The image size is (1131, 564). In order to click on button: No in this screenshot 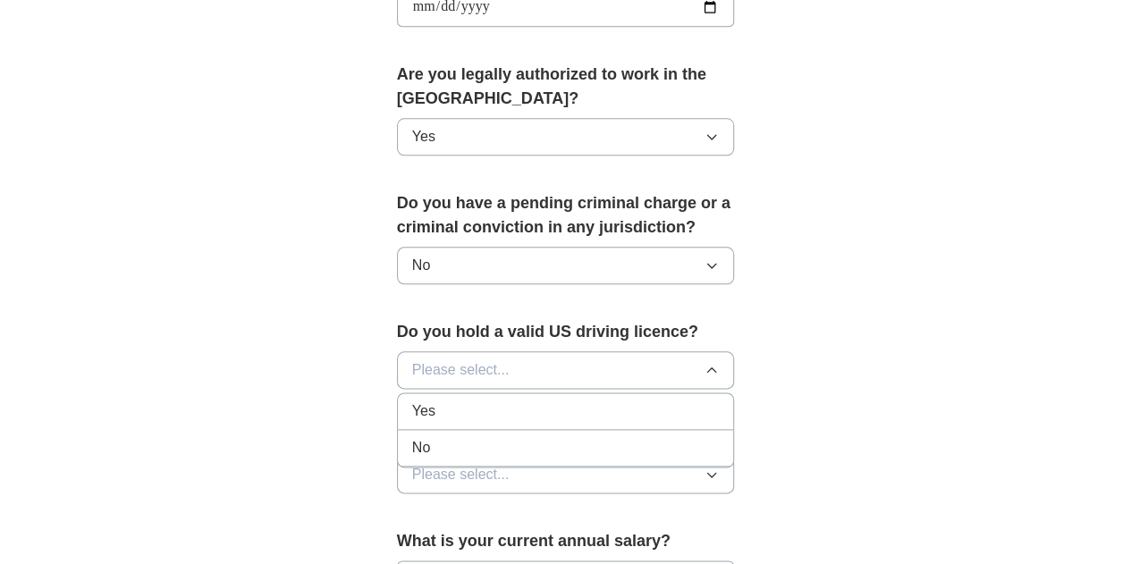, I will do `click(566, 265)`.